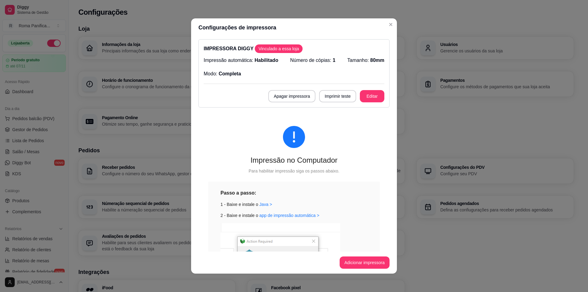 The width and height of the screenshot is (588, 292). Describe the element at coordinates (294, 171) in the screenshot. I see `div: Para habilitar impressão siga os passos abaixo.` at that location.